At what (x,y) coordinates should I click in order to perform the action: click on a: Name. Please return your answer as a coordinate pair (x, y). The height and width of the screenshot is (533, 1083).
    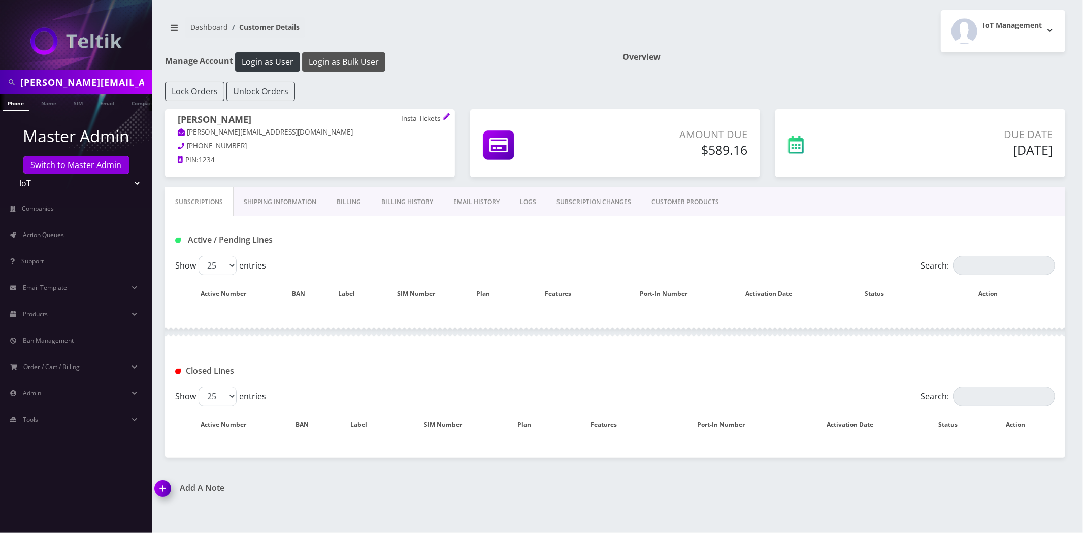
    Looking at the image, I should click on (49, 102).